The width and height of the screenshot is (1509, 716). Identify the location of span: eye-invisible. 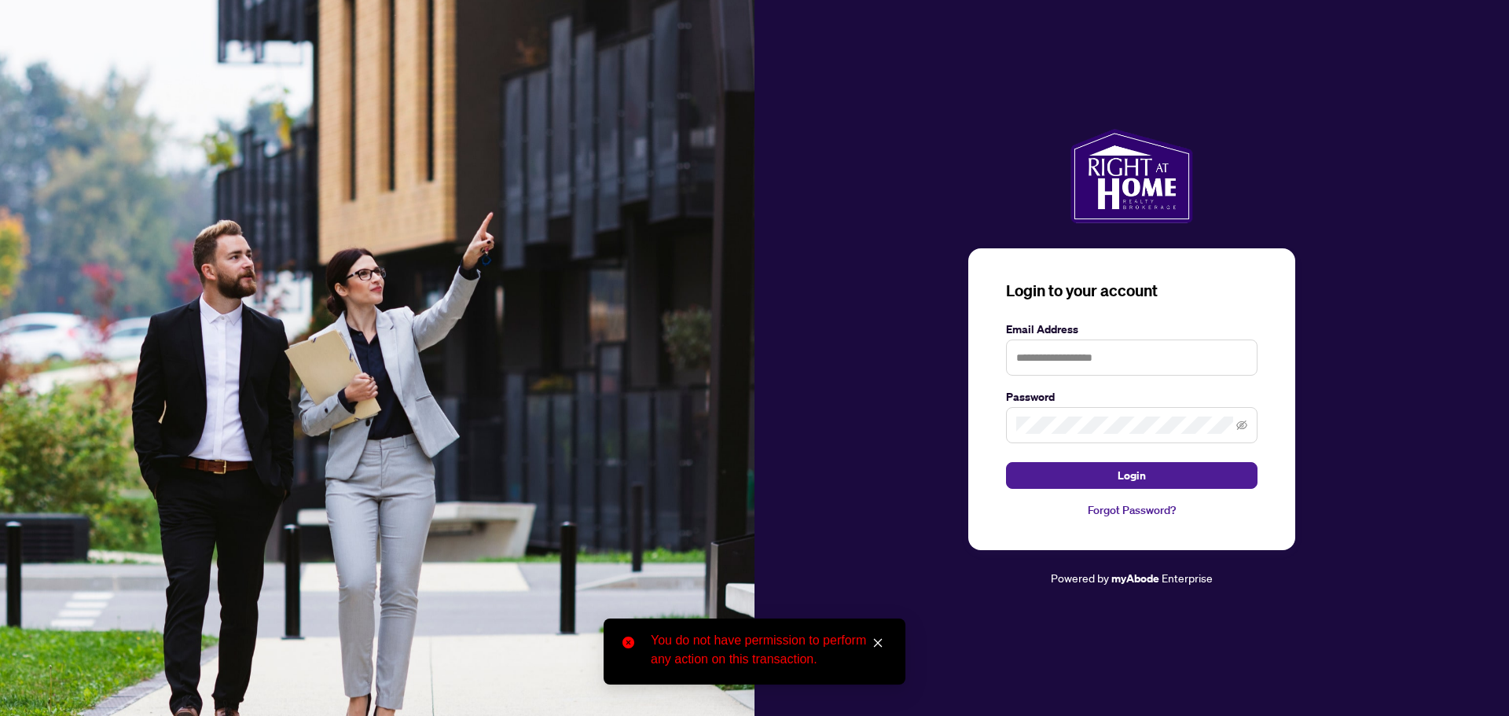
(1242, 425).